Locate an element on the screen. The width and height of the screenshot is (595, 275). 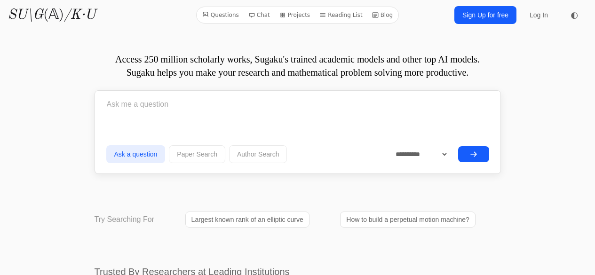
a: Projects is located at coordinates (294, 15).